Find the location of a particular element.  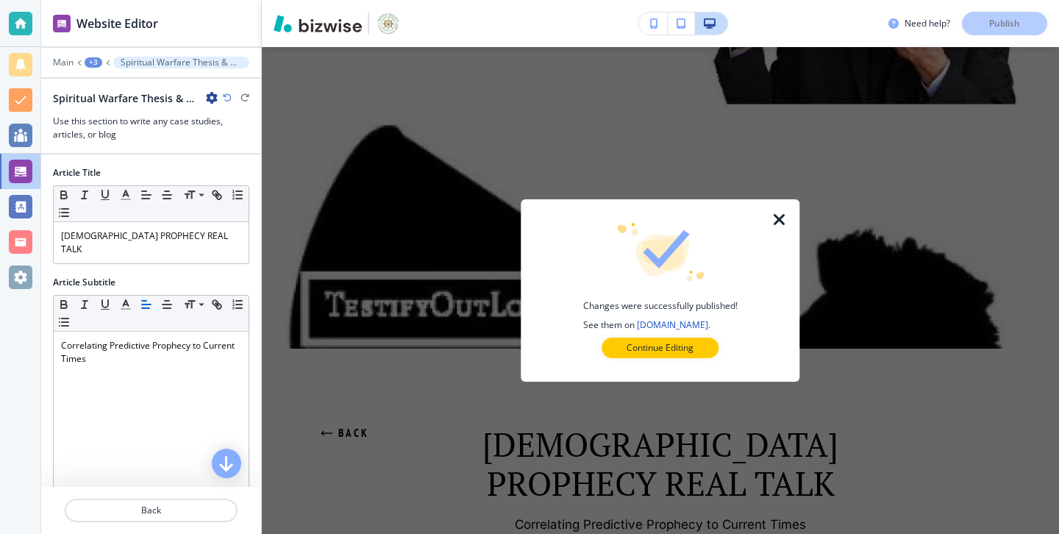

img: Bizwise Logo is located at coordinates (318, 24).